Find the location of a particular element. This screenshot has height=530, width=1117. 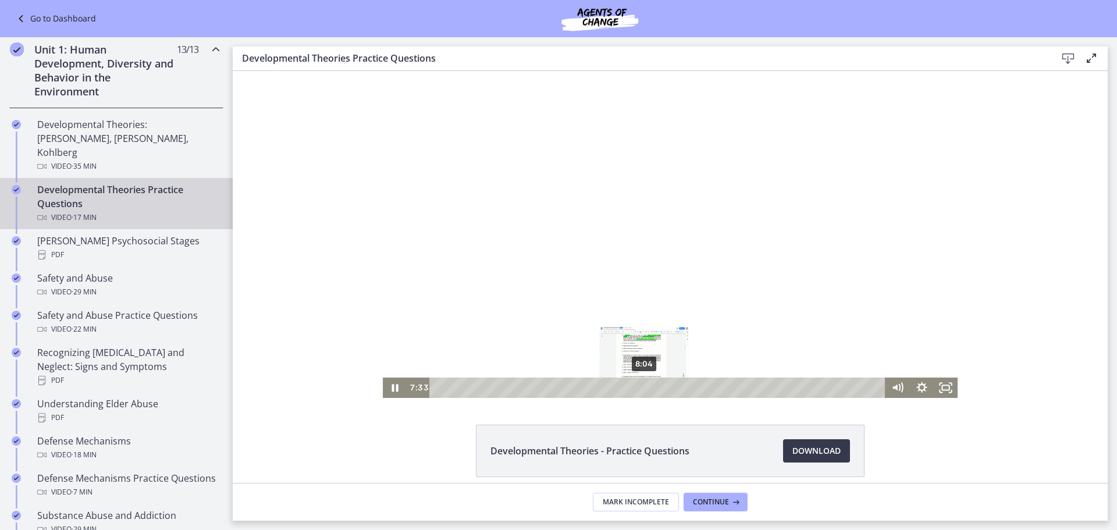

span: Developmental Theories - Practice Questions is located at coordinates (590, 451).